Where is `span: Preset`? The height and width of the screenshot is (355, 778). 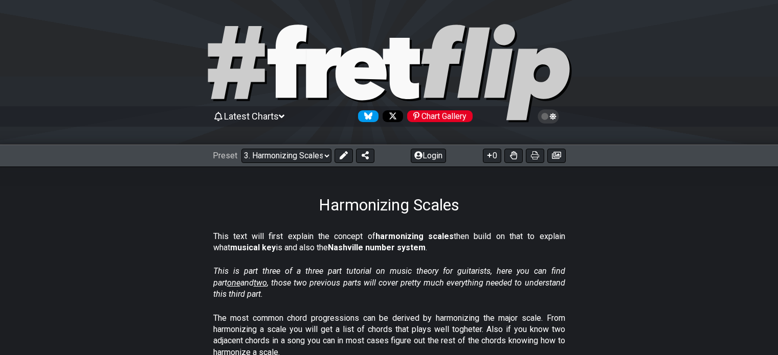
span: Preset is located at coordinates (225, 155).